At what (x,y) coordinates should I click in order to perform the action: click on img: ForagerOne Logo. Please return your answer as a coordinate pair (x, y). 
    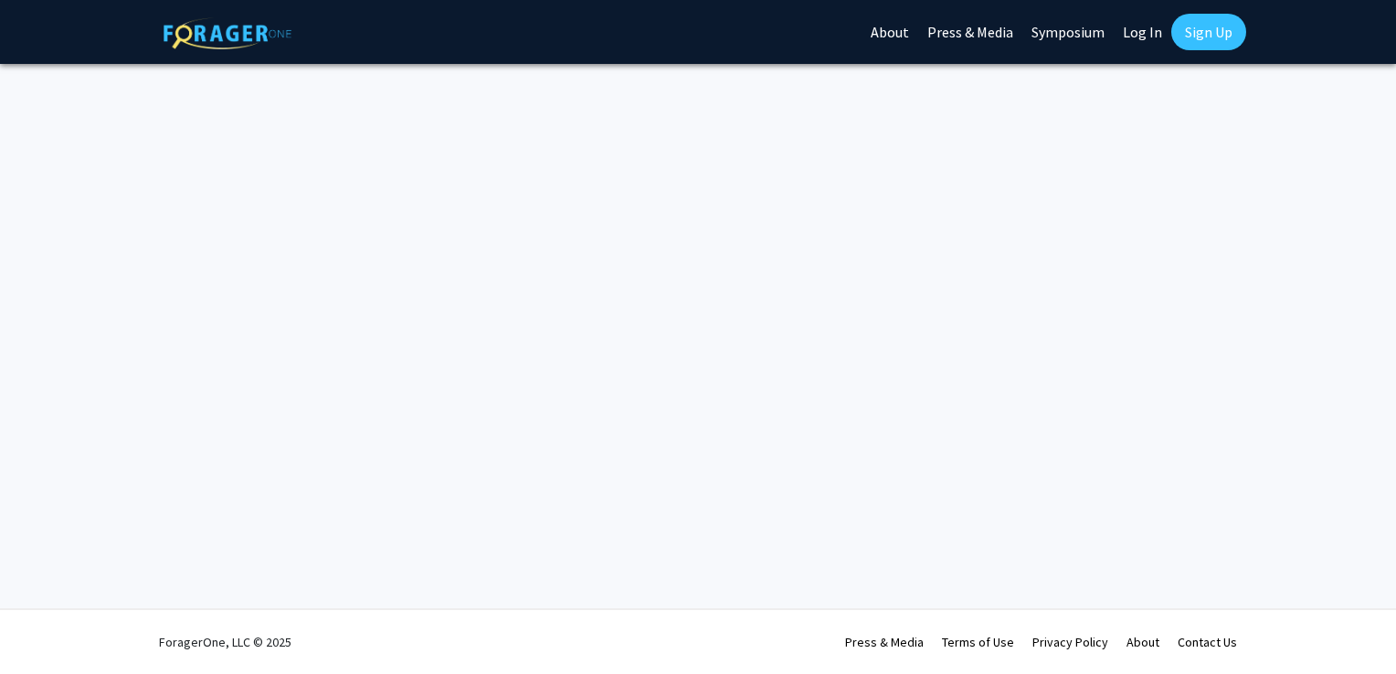
    Looking at the image, I should click on (228, 33).